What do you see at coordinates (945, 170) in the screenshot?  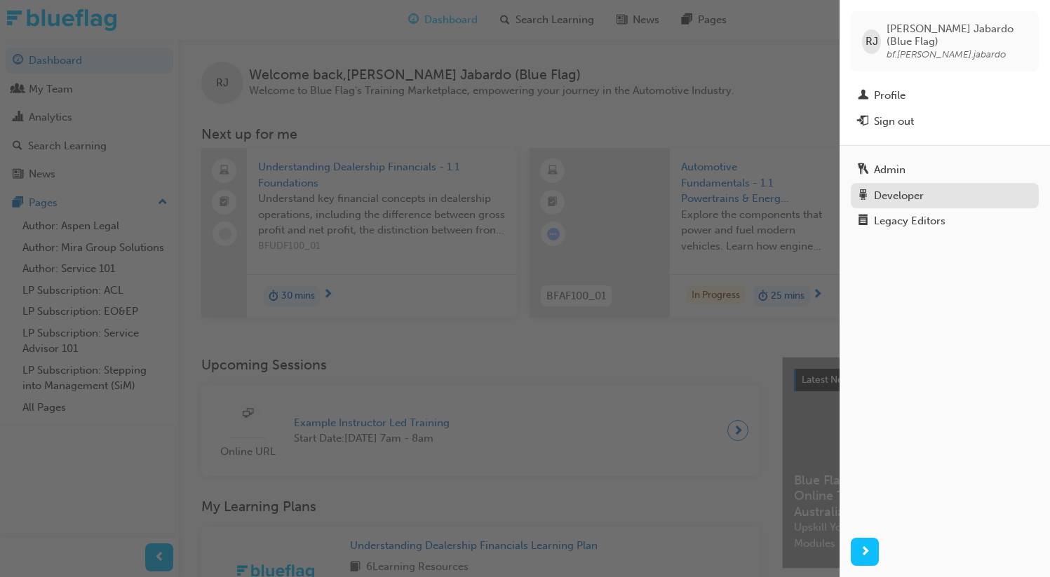 I see `a: Admin` at bounding box center [945, 170].